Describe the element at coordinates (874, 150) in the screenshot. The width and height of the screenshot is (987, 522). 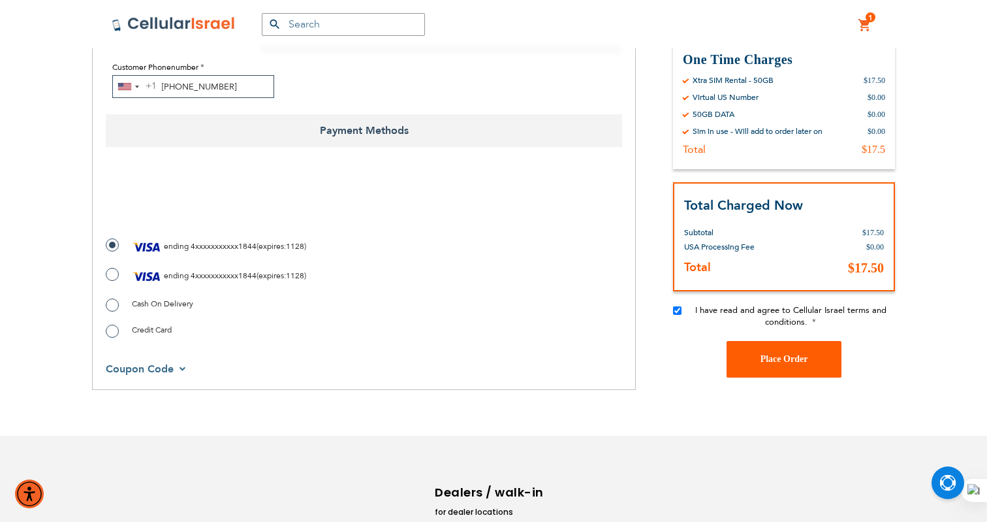
I see `div: $17.5` at that location.